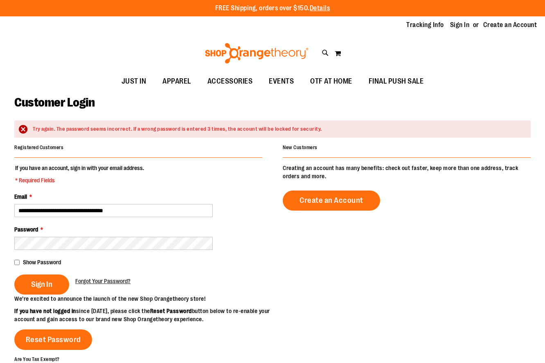 The height and width of the screenshot is (363, 545). Describe the element at coordinates (39, 147) in the screenshot. I see `strong: Registered Customers` at that location.